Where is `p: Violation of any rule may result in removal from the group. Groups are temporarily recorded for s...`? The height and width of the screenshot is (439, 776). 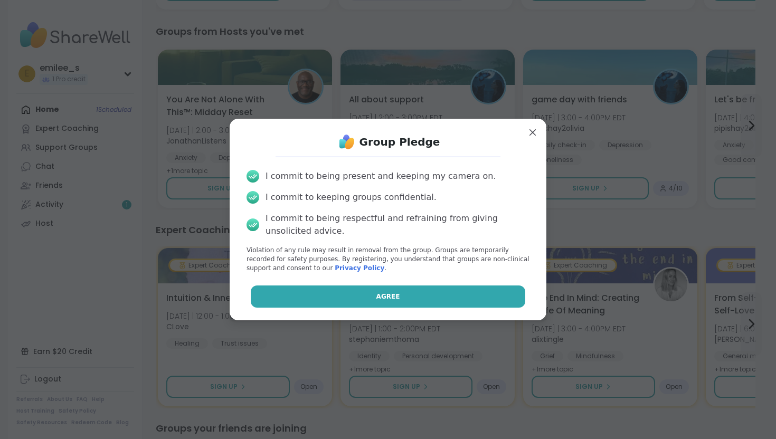 p: Violation of any rule may result in removal from the group. Groups are temporarily recorded for s... is located at coordinates (388, 259).